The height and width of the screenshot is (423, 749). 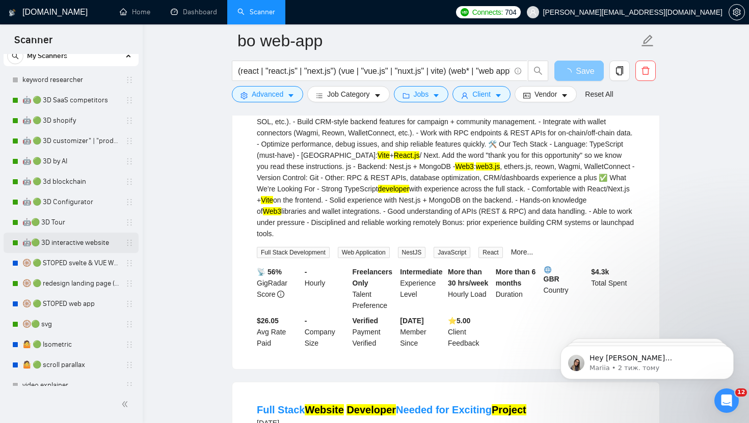 What do you see at coordinates (509, 410) in the screenshot?
I see `mark: Project` at bounding box center [509, 410].